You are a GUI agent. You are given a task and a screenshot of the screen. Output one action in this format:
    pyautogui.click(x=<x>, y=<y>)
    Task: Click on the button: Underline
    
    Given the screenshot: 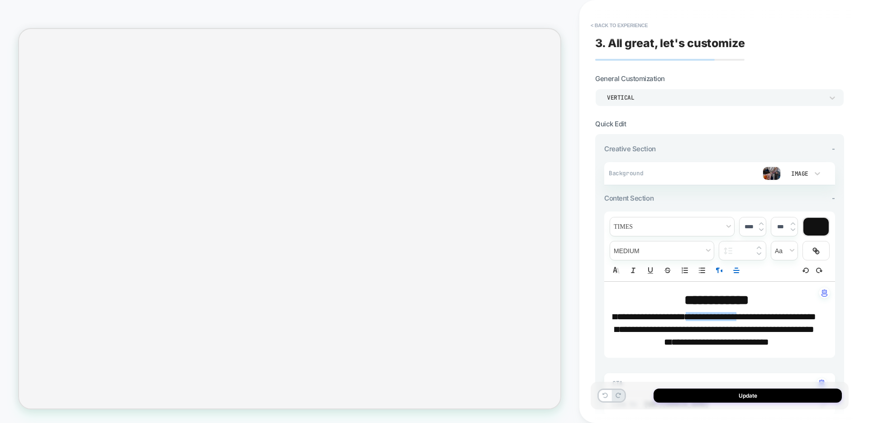 What is the action you would take?
    pyautogui.click(x=650, y=270)
    